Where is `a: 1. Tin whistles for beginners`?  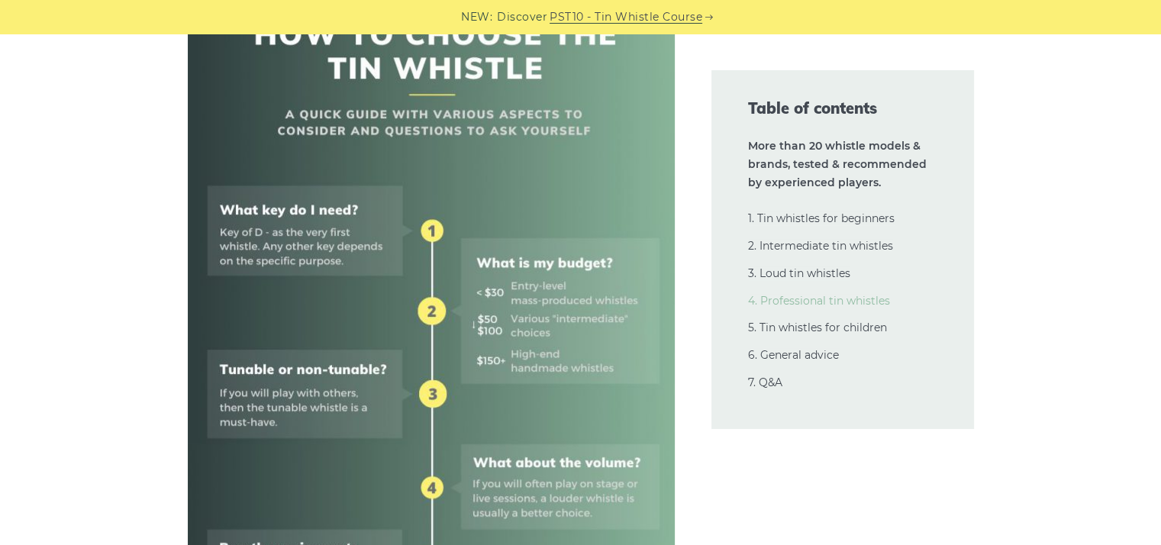 a: 1. Tin whistles for beginners is located at coordinates (821, 218).